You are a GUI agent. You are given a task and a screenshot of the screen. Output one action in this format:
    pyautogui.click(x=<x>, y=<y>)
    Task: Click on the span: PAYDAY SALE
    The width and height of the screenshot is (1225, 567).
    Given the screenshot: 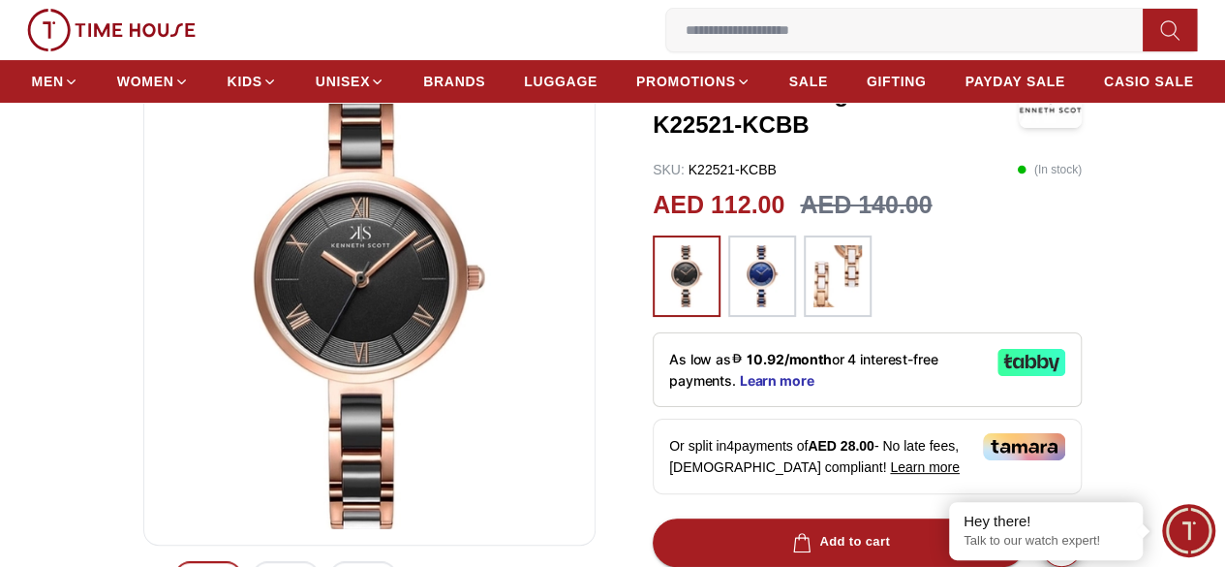 What is the action you would take?
    pyautogui.click(x=1014, y=81)
    